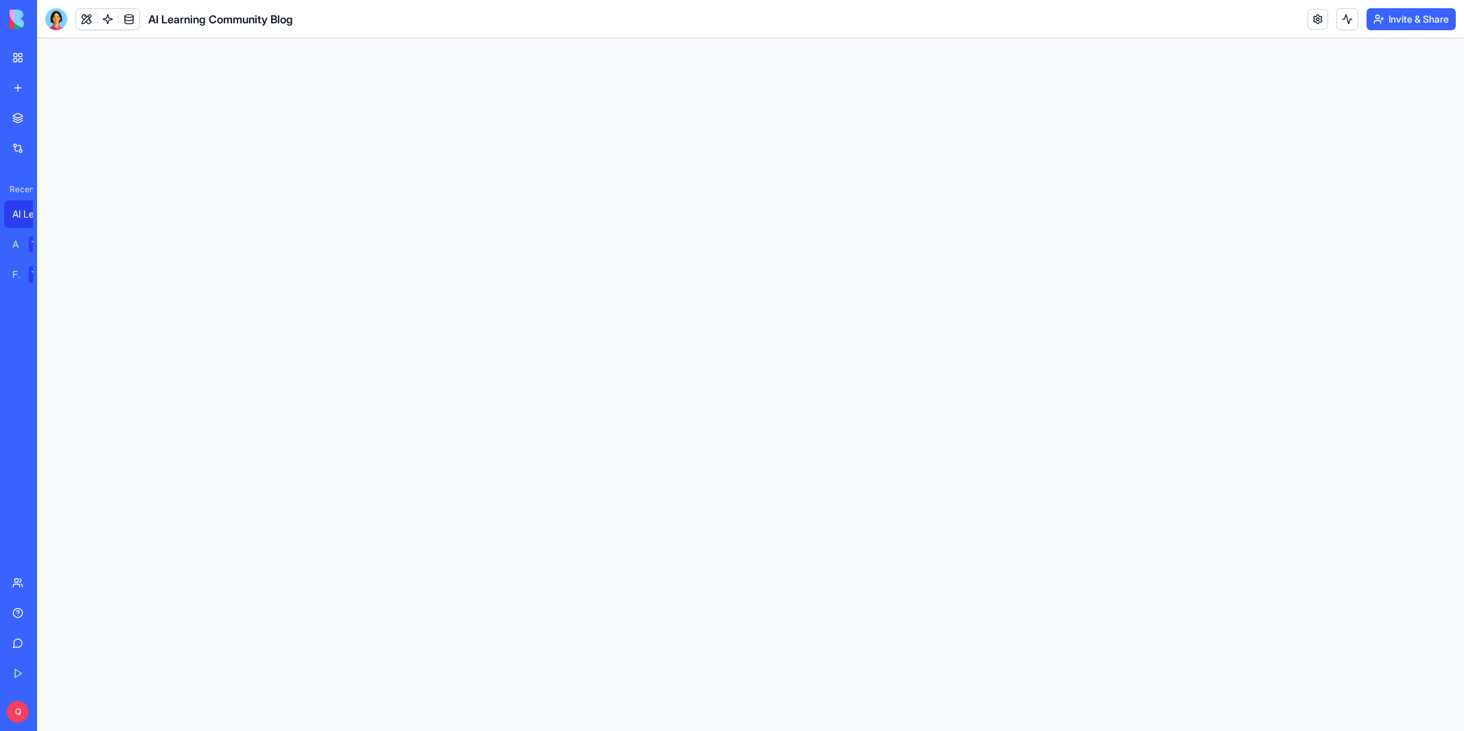 This screenshot has width=1464, height=731. What do you see at coordinates (220, 19) in the screenshot?
I see `span: AI Learning Community Blog` at bounding box center [220, 19].